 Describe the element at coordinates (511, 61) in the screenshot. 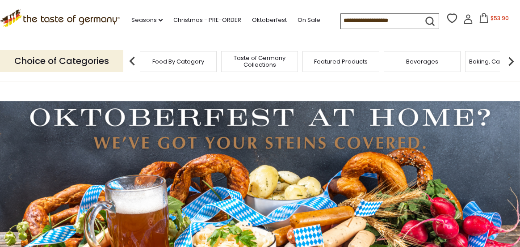

I see `img: next arrow` at that location.